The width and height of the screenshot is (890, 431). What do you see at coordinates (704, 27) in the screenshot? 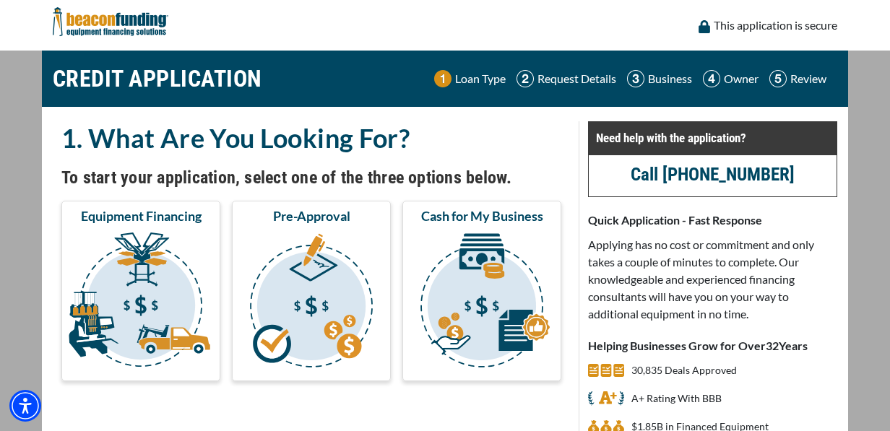
I see `img: lock icon to convery security` at bounding box center [704, 27].